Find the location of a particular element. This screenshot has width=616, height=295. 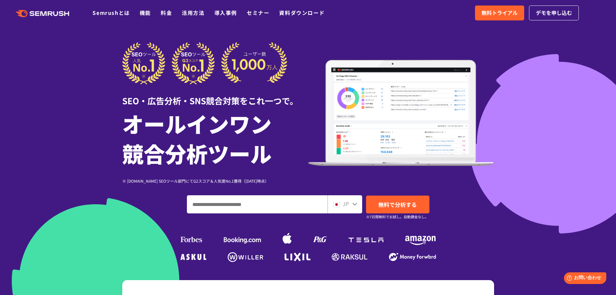

h1: オールインワン 競合分析ツール is located at coordinates (215, 138).